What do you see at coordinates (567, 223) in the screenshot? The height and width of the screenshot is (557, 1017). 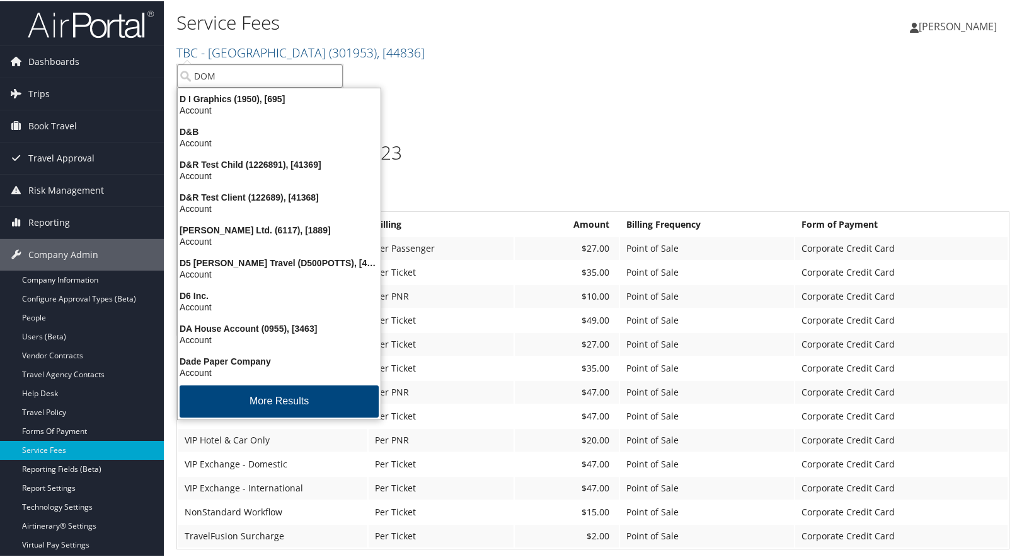 I see `th: Amount` at bounding box center [567, 223].